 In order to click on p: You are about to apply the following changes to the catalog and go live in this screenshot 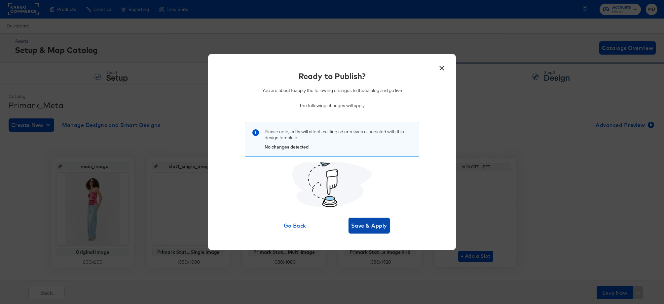, I will do `click(332, 90)`.